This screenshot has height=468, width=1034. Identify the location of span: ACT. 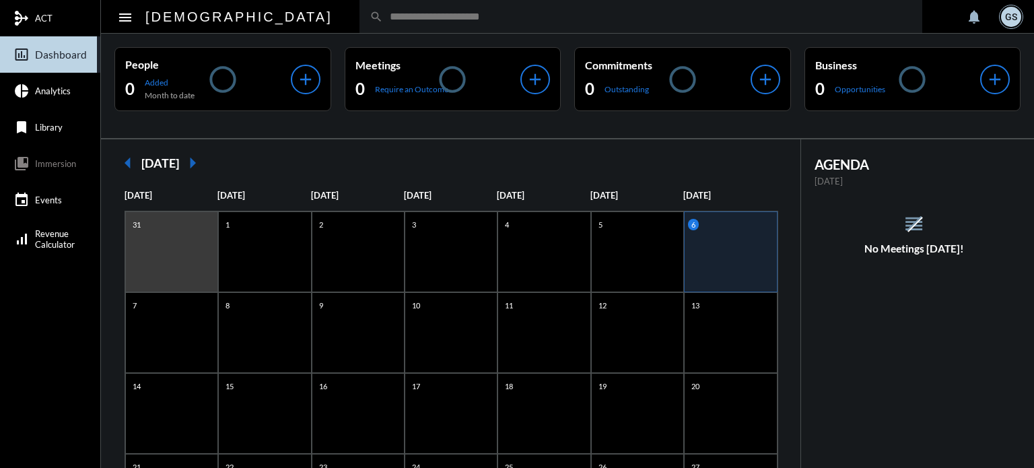
(44, 18).